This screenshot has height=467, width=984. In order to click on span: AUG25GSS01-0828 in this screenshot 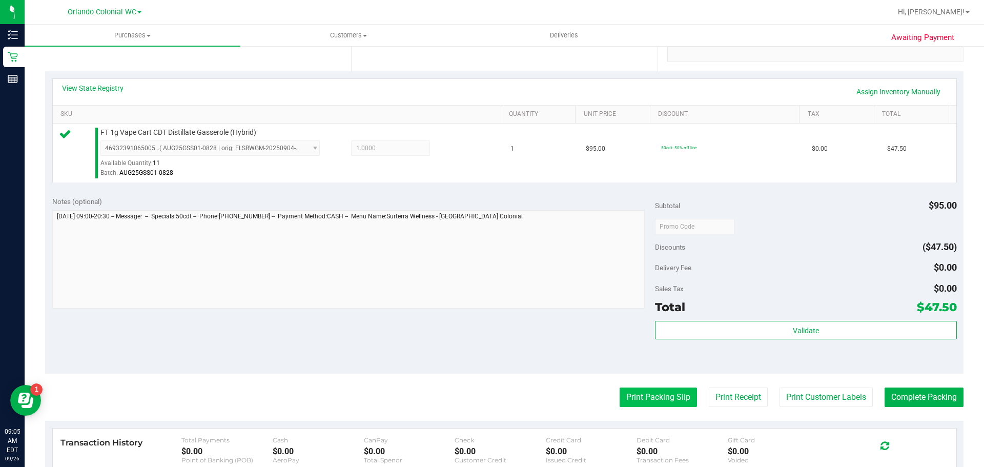, I will do `click(146, 173)`.